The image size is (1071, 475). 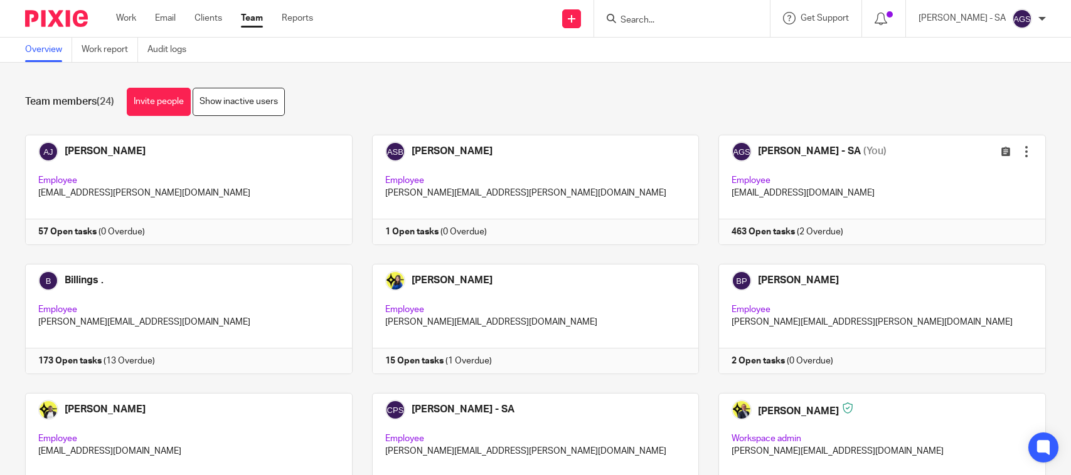 What do you see at coordinates (165, 18) in the screenshot?
I see `a: Email` at bounding box center [165, 18].